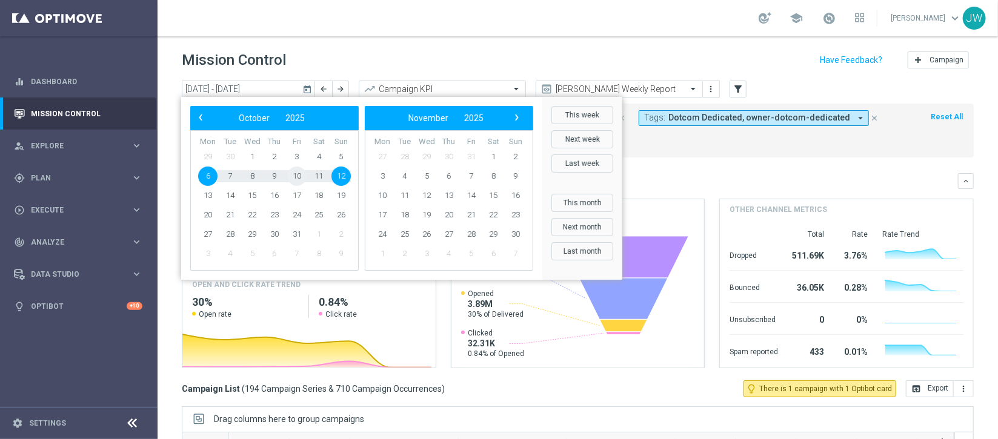  Describe the element at coordinates (874, 118) in the screenshot. I see `button: close` at that location.